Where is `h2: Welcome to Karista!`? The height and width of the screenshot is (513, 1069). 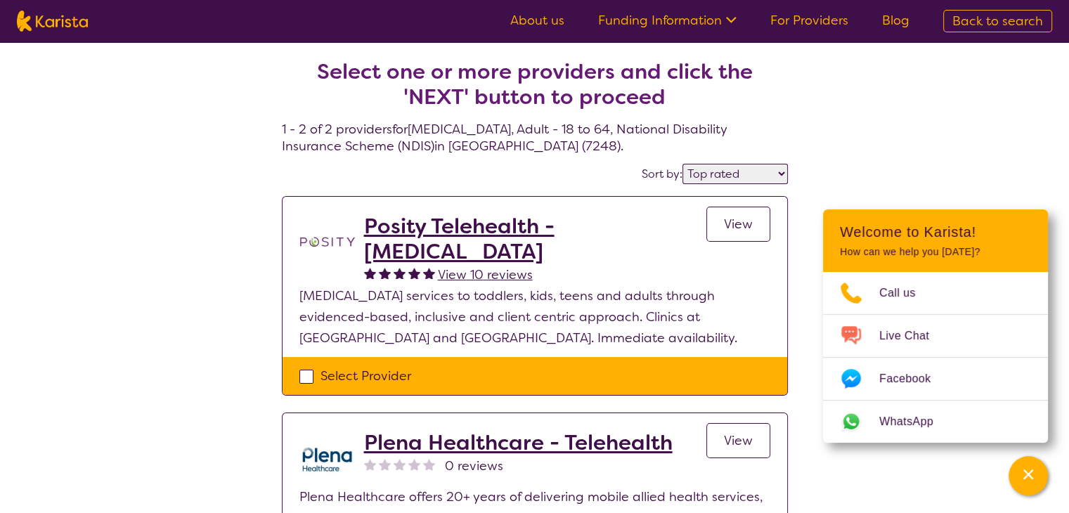 h2: Welcome to Karista! is located at coordinates (936, 232).